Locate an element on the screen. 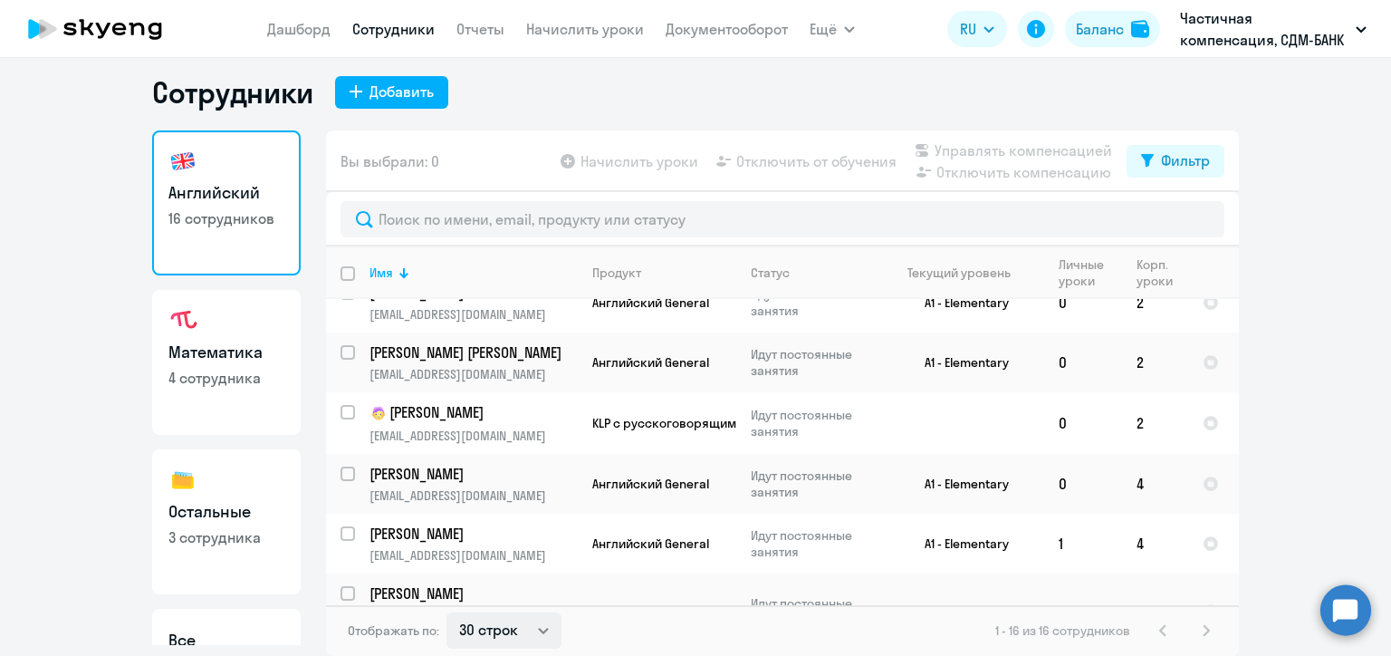 The image size is (1391, 656). p: 4 сотрудника is located at coordinates (226, 378).